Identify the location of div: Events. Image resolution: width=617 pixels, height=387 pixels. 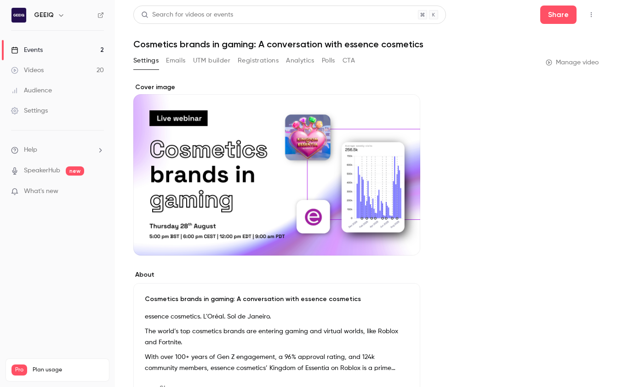
(27, 50).